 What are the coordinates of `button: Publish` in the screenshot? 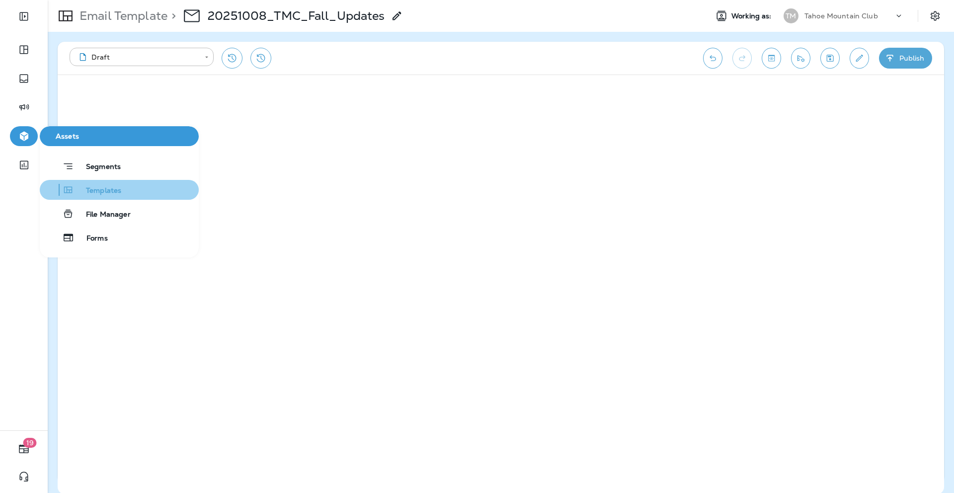 It's located at (906, 58).